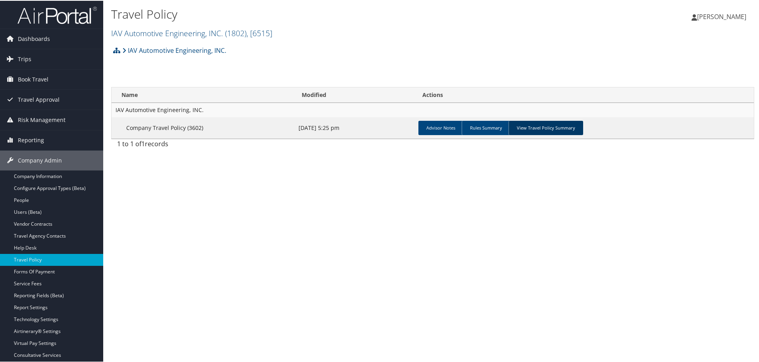  What do you see at coordinates (433, 109) in the screenshot?
I see `td: IAV Automotive Engineering, INC.` at bounding box center [433, 109].